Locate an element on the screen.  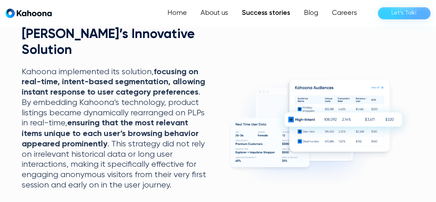
a: Careers is located at coordinates (345, 13).